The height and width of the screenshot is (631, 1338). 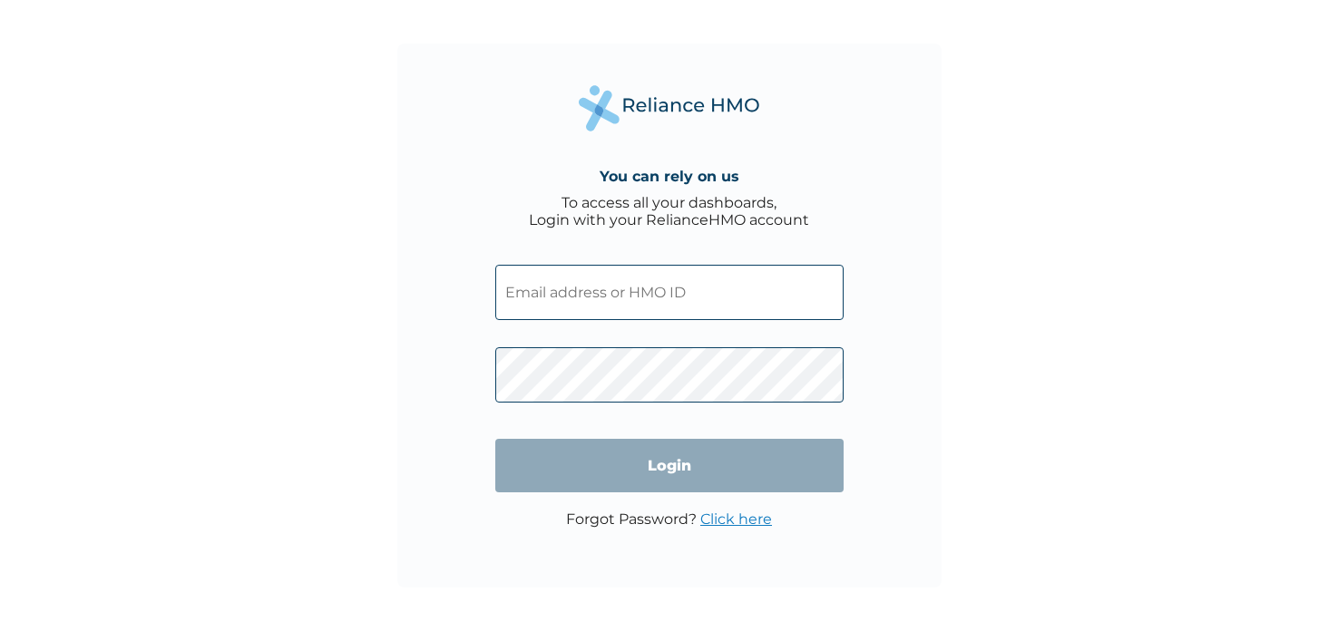 I want to click on a: Click here, so click(x=736, y=519).